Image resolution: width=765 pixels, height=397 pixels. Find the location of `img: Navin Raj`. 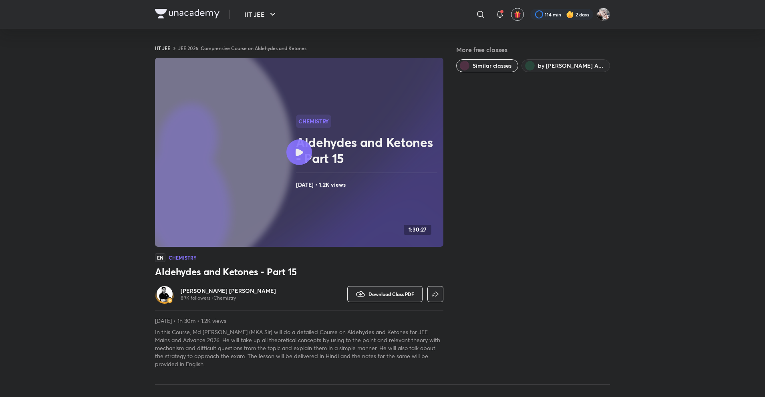

img: Navin Raj is located at coordinates (603, 14).